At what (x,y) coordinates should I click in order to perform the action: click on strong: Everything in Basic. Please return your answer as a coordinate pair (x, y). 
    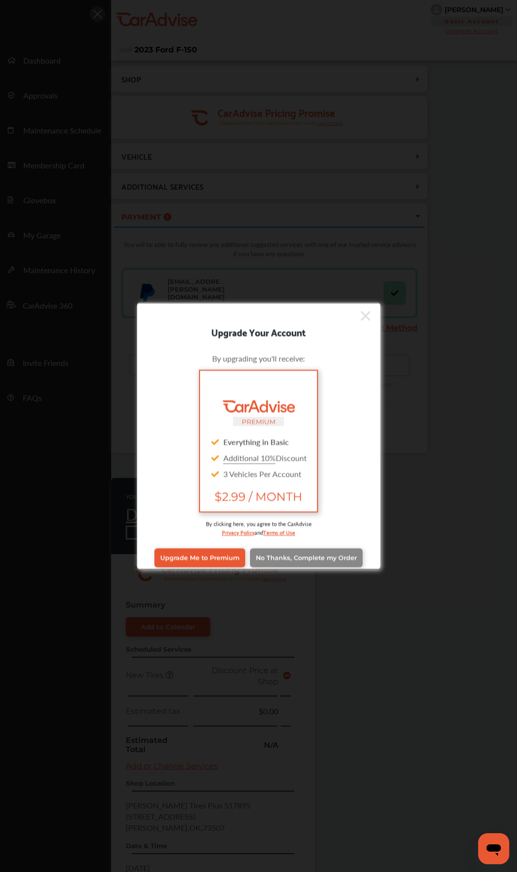
    Looking at the image, I should click on (256, 441).